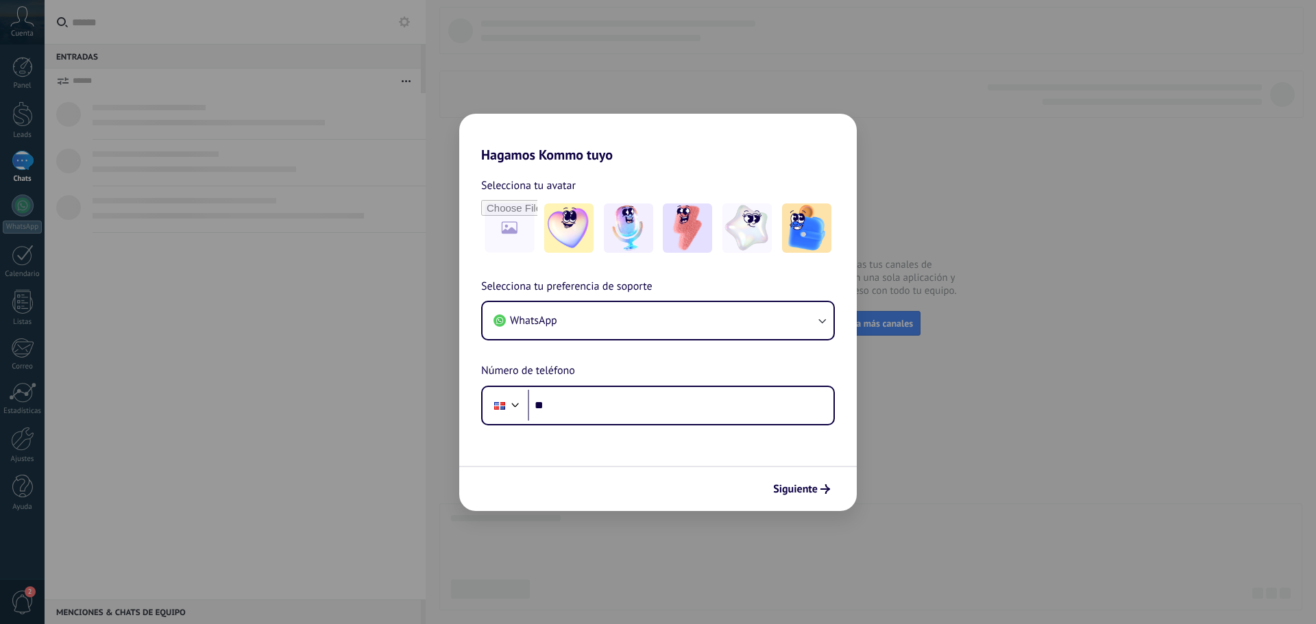 The width and height of the screenshot is (1316, 624). I want to click on div: Dominican Republic: + 1, so click(500, 406).